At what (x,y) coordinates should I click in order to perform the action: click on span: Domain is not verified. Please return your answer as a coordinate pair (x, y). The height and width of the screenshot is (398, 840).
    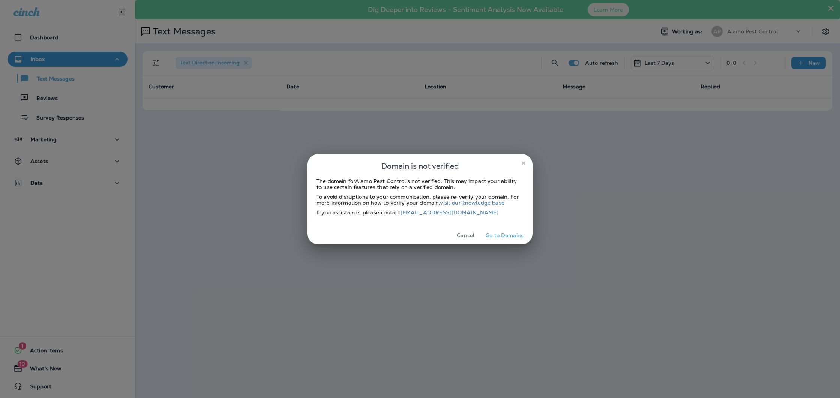
    Looking at the image, I should click on (420, 166).